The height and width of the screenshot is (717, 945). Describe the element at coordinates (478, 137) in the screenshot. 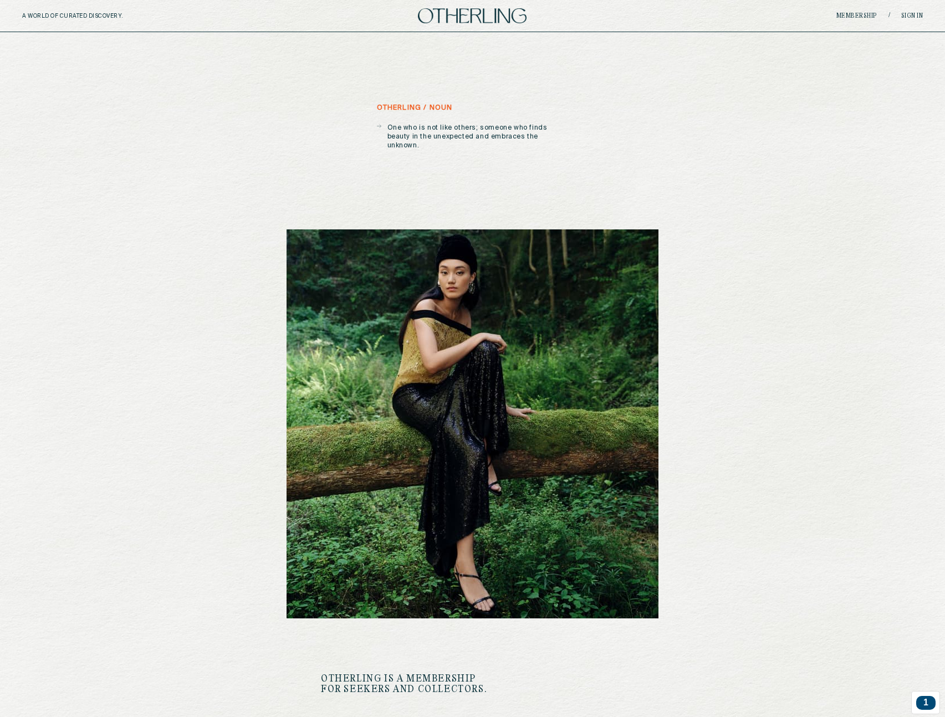

I see `p: One who is not like others; someone who finds beauty in the unexpected and embraces the unknown.` at that location.